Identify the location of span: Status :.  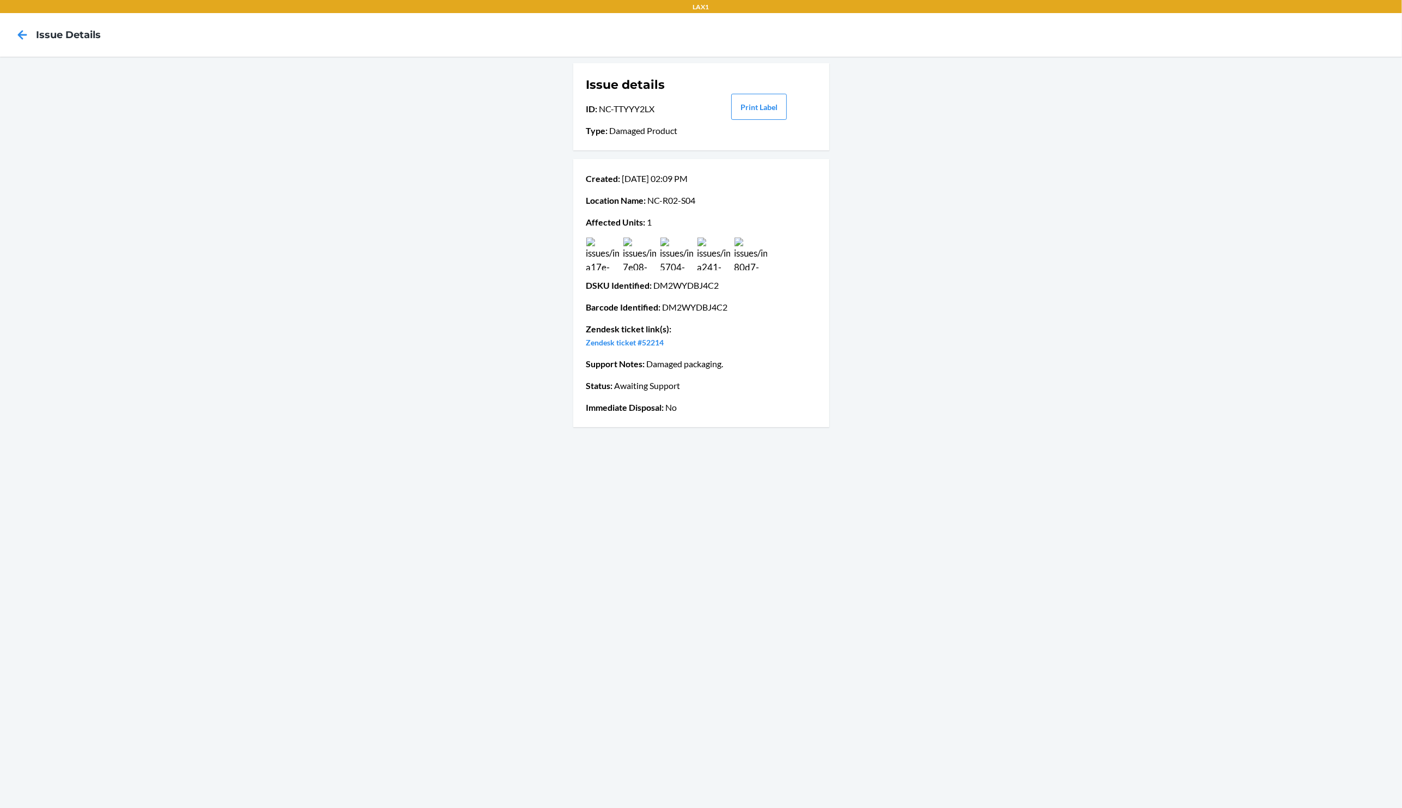
(599, 385).